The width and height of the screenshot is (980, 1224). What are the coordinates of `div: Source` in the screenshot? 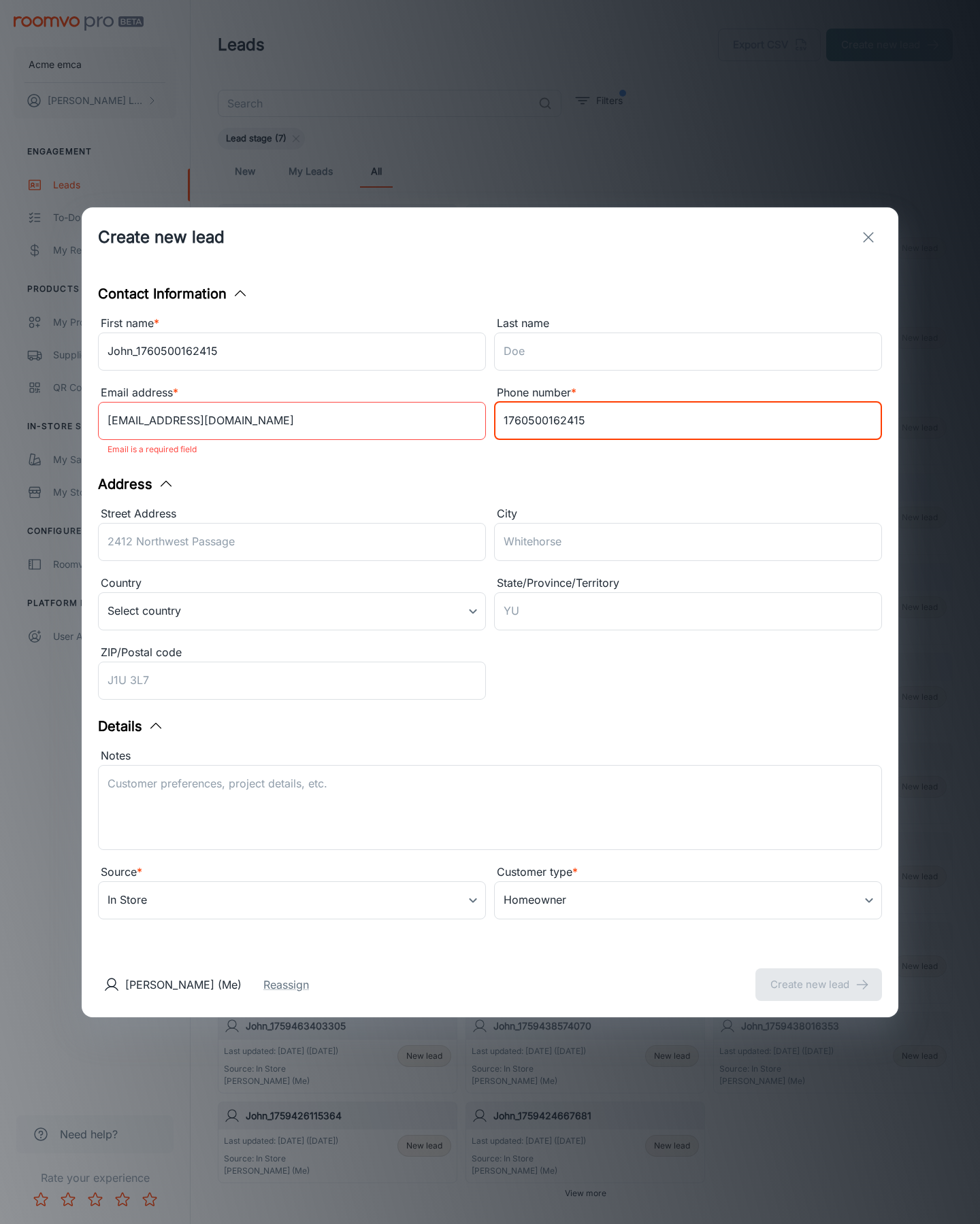 It's located at (291, 872).